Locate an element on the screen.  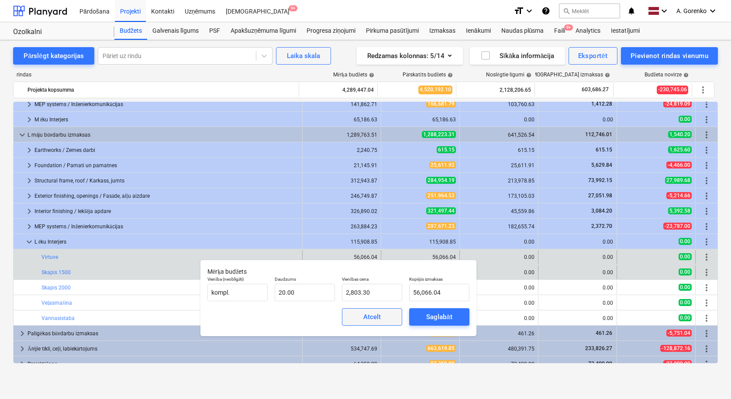
span: 284,954.19 is located at coordinates (441, 180).